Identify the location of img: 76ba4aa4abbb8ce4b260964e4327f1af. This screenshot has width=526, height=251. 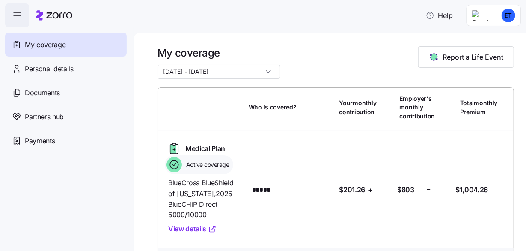
(509, 15).